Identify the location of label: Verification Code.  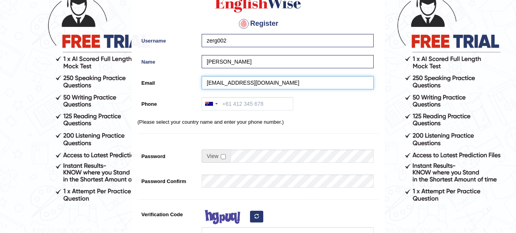
(168, 212).